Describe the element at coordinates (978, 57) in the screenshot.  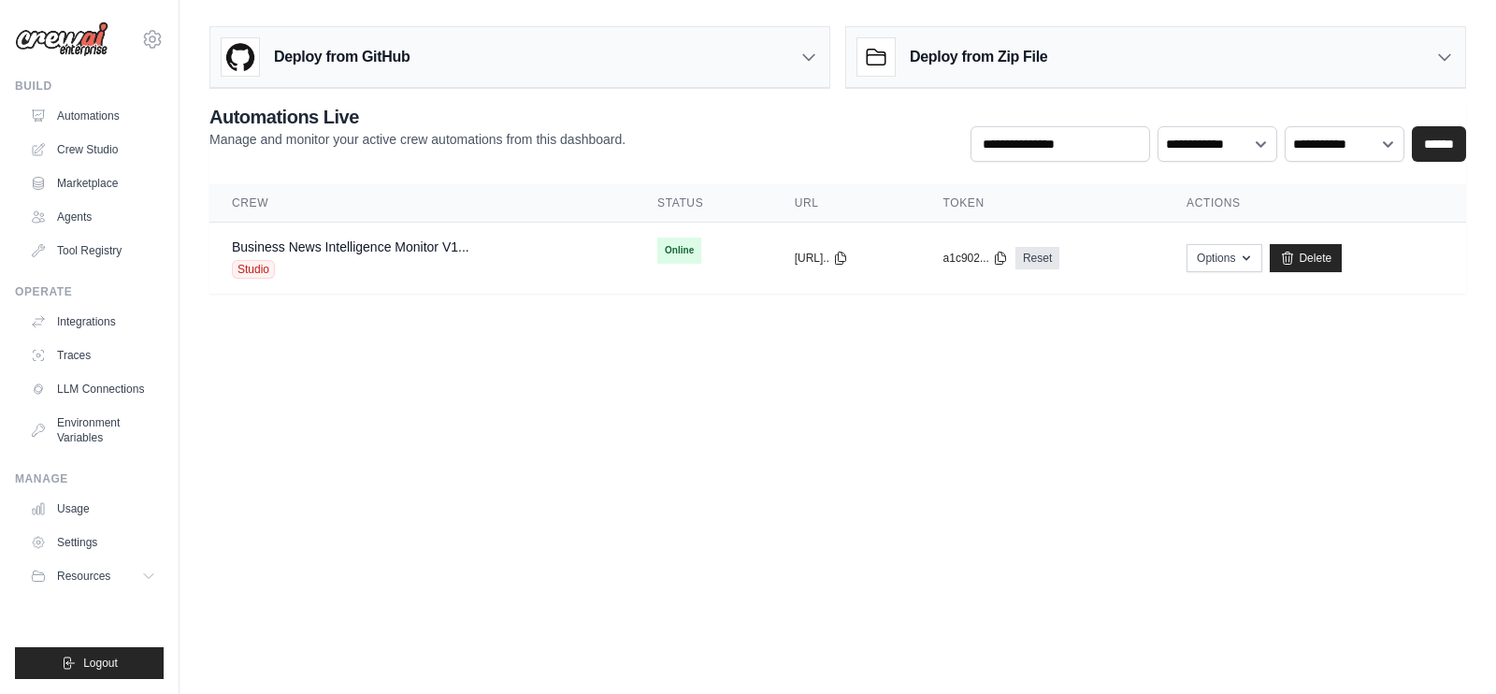
I see `h3: Deploy from Zip File` at that location.